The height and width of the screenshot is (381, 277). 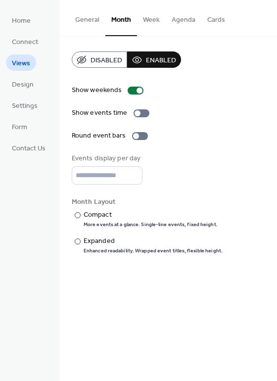 What do you see at coordinates (25, 41) in the screenshot?
I see `a: Connect` at bounding box center [25, 41].